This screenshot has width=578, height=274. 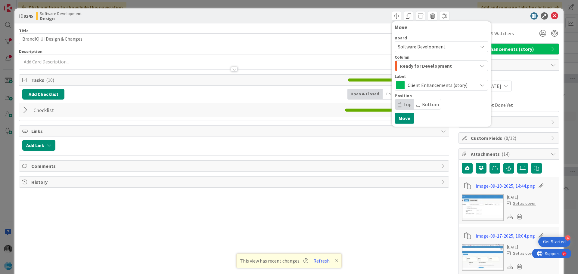 I want to click on span: Description, so click(x=31, y=51).